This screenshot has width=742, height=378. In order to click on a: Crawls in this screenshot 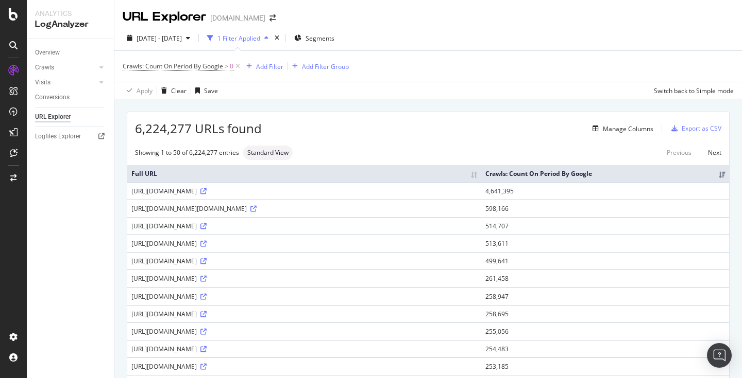, I will do `click(65, 67)`.